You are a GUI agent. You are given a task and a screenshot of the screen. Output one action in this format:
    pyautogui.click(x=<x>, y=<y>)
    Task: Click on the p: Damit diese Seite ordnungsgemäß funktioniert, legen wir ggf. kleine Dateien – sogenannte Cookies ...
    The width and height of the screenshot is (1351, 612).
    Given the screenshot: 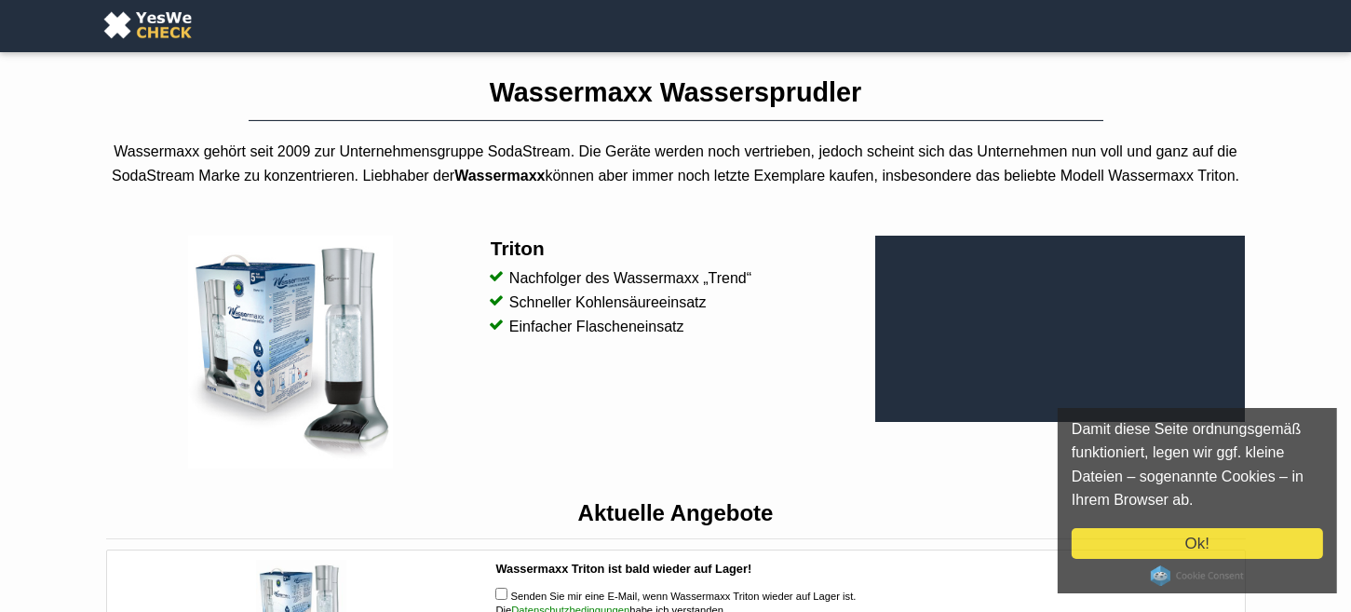 What is the action you would take?
    pyautogui.click(x=1193, y=465)
    